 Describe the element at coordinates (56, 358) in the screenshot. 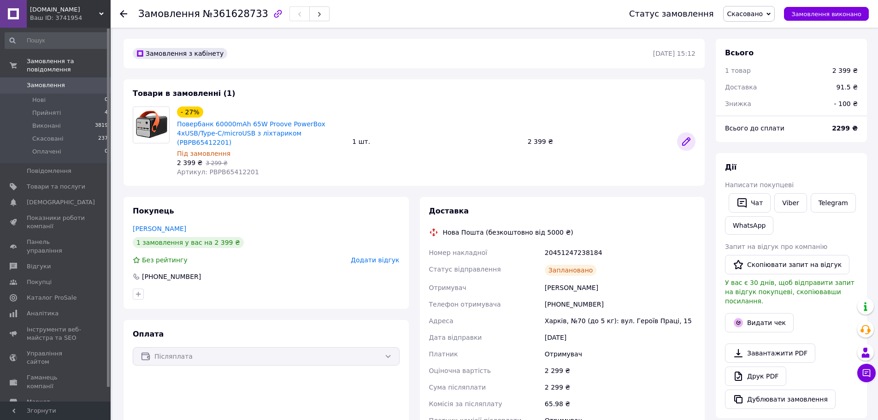

I see `span: Управління сайтом` at that location.